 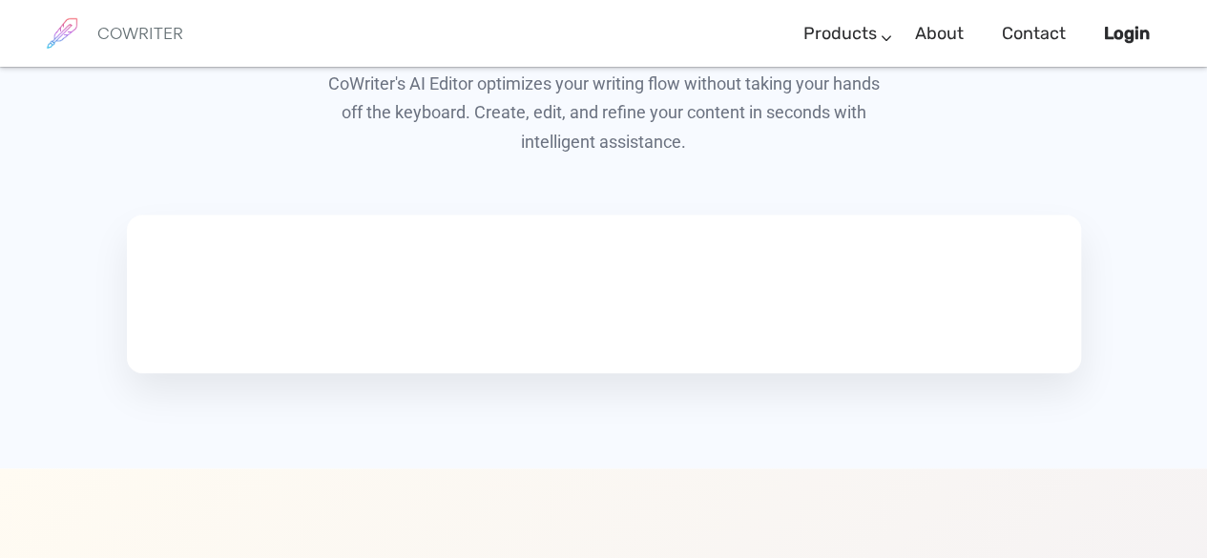 I want to click on a: Products, so click(x=839, y=33).